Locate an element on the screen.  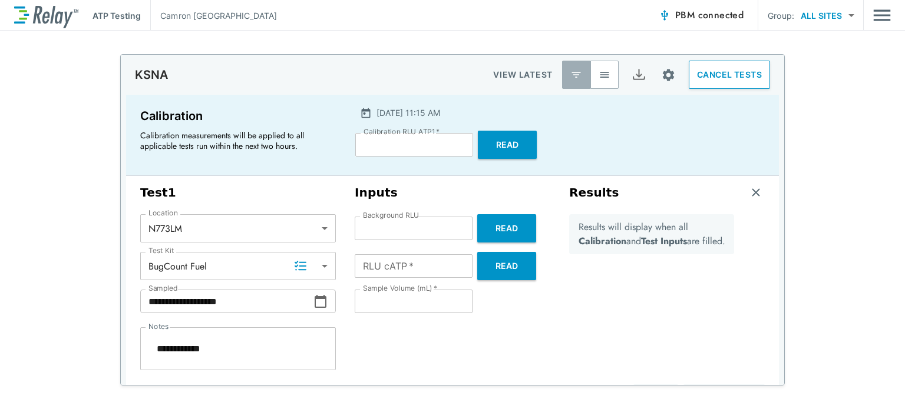
label: Calibration RLU ATP1 is located at coordinates (401, 132).